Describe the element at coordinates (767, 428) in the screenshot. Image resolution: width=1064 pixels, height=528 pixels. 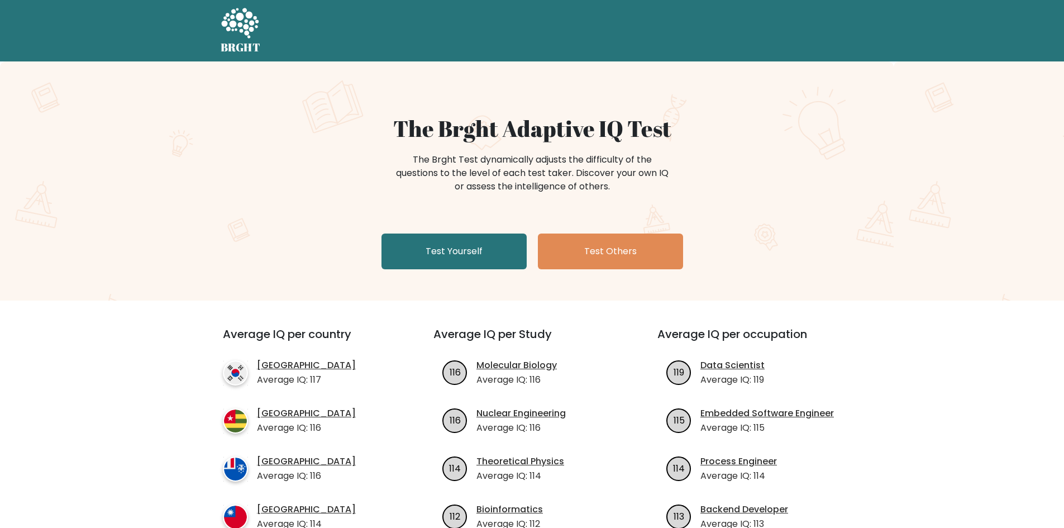
I see `p: Average IQ: 115` at that location.